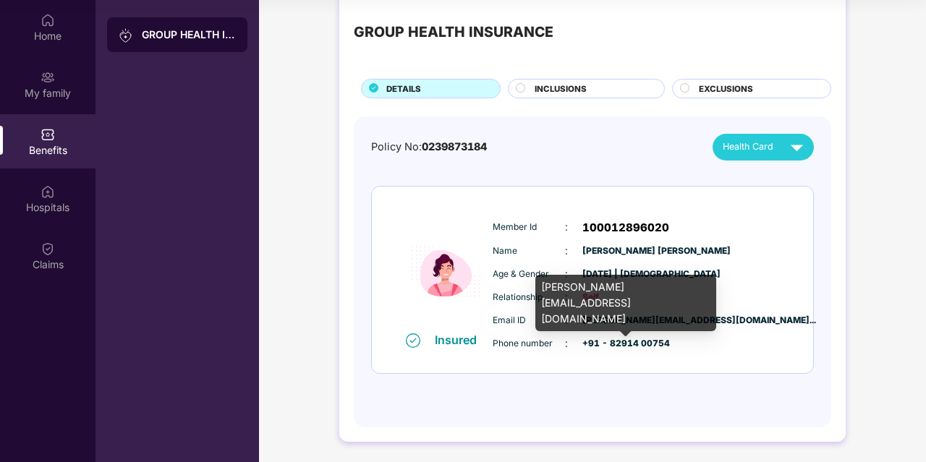 The height and width of the screenshot is (462, 926). What do you see at coordinates (529, 227) in the screenshot?
I see `span: Member Id` at bounding box center [529, 227].